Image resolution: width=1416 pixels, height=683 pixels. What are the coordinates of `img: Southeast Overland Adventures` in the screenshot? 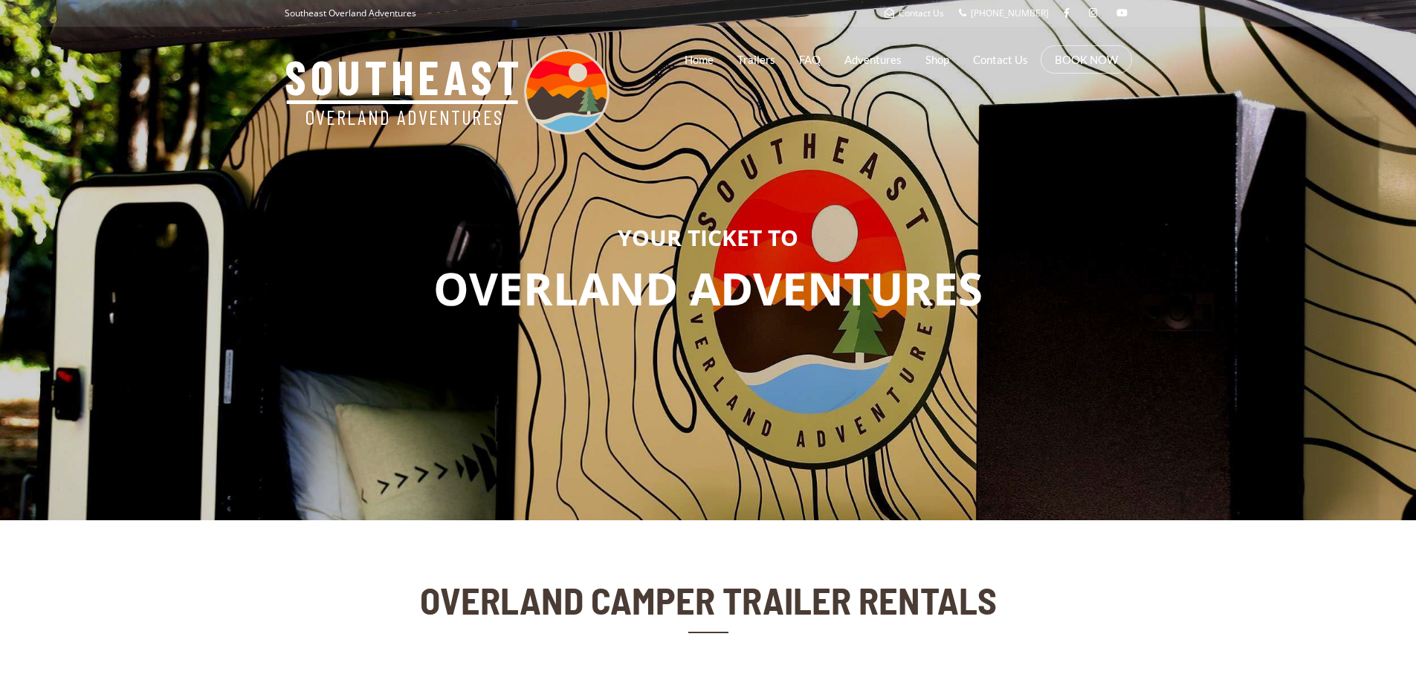 It's located at (447, 91).